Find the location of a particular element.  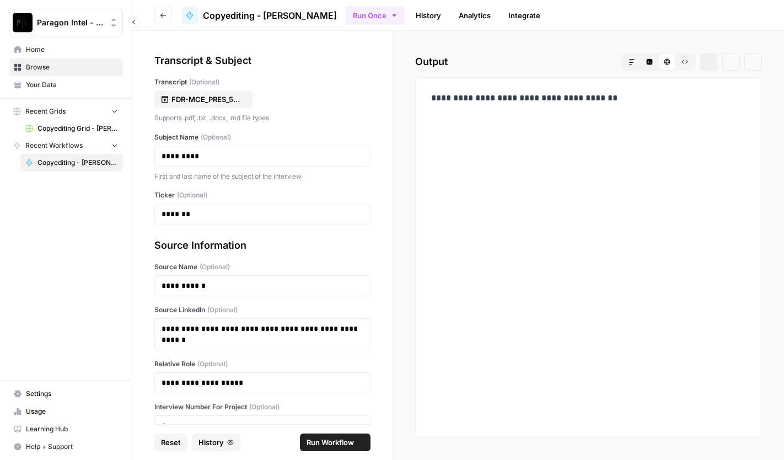

span: History is located at coordinates (211, 442).